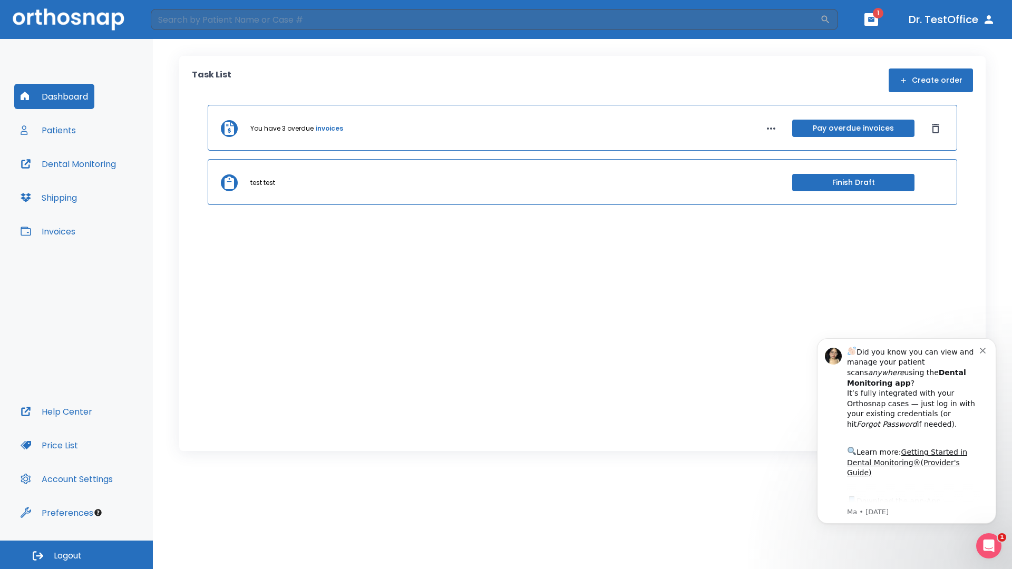 This screenshot has height=569, width=1012. What do you see at coordinates (183, 24) in the screenshot?
I see `button: Dismiss notification` at bounding box center [183, 24].